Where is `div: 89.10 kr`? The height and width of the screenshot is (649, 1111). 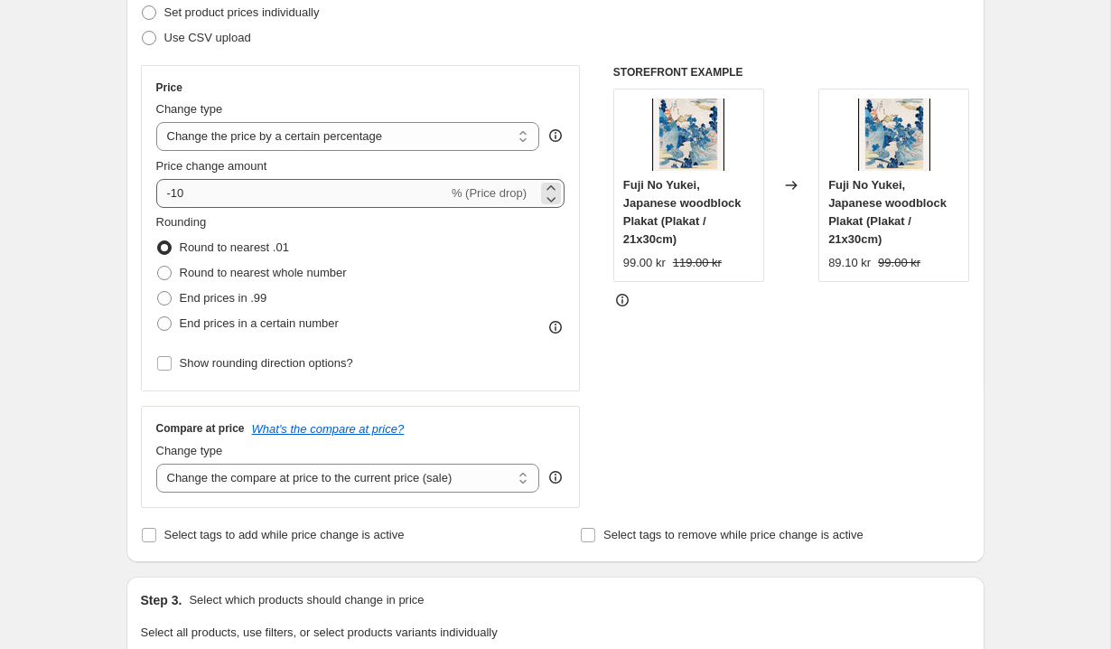 div: 89.10 kr is located at coordinates (849, 263).